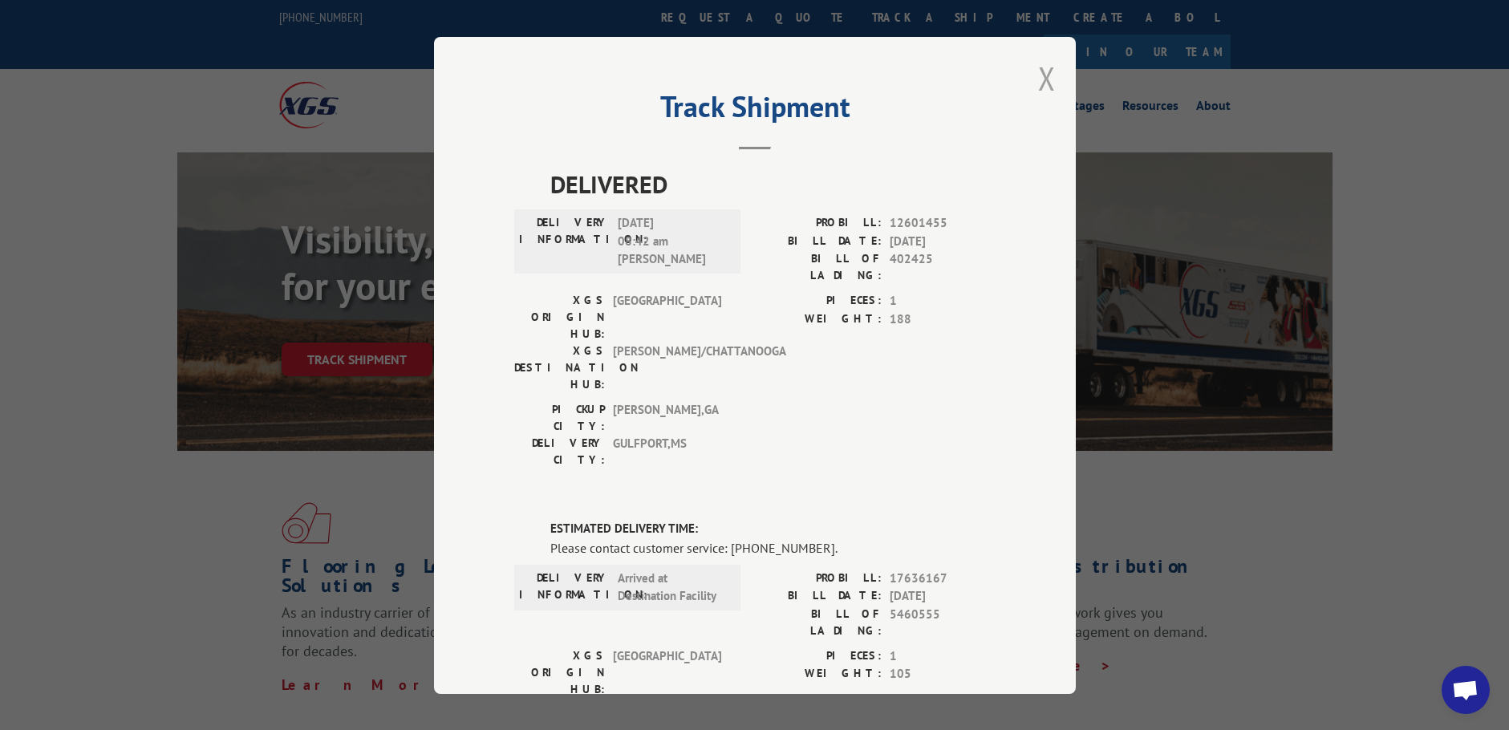 Image resolution: width=1509 pixels, height=730 pixels. Describe the element at coordinates (942, 267) in the screenshot. I see `span: 402425` at that location.